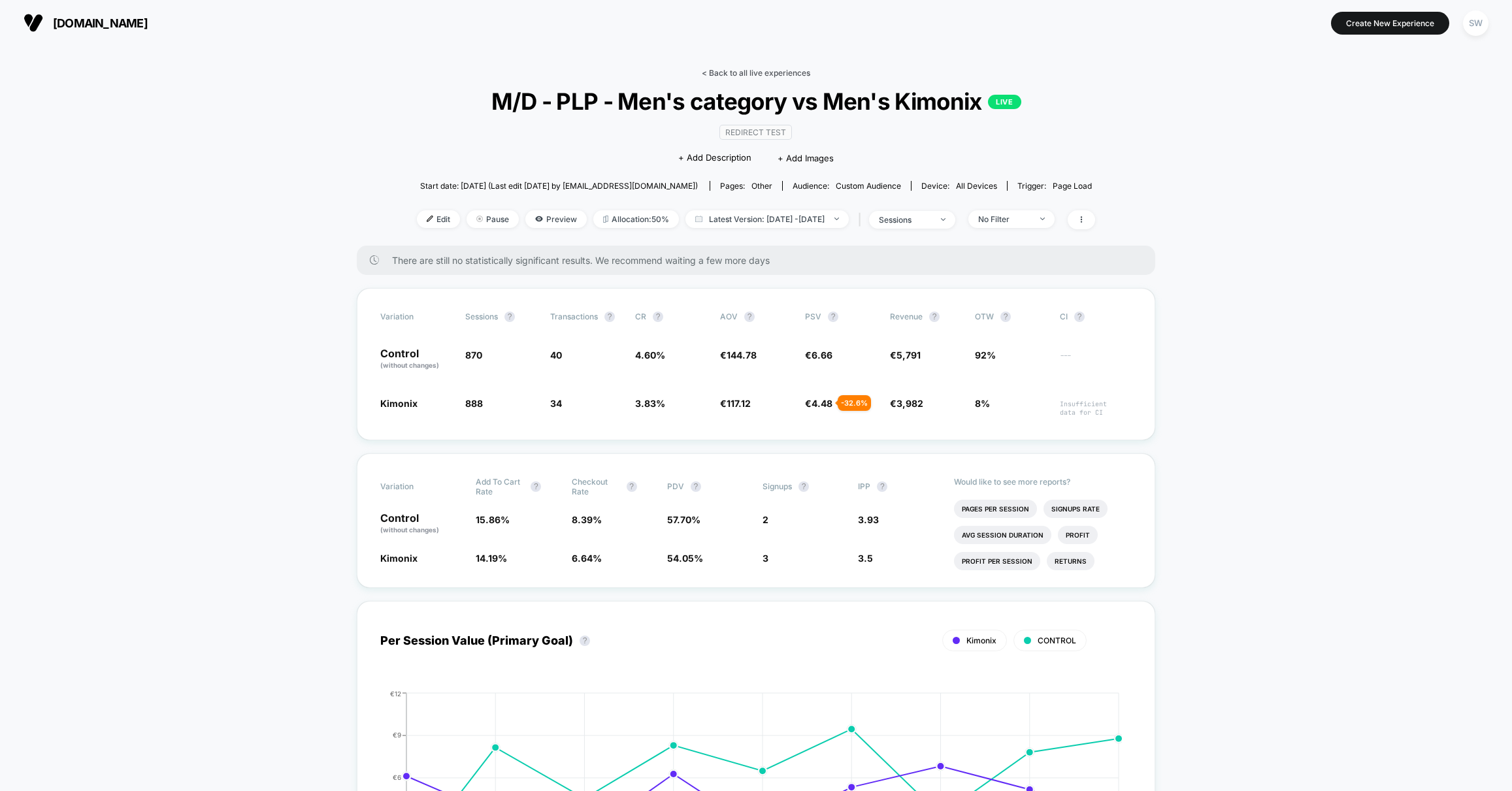  Describe the element at coordinates (606, 219) in the screenshot. I see `img: rebalance` at that location.